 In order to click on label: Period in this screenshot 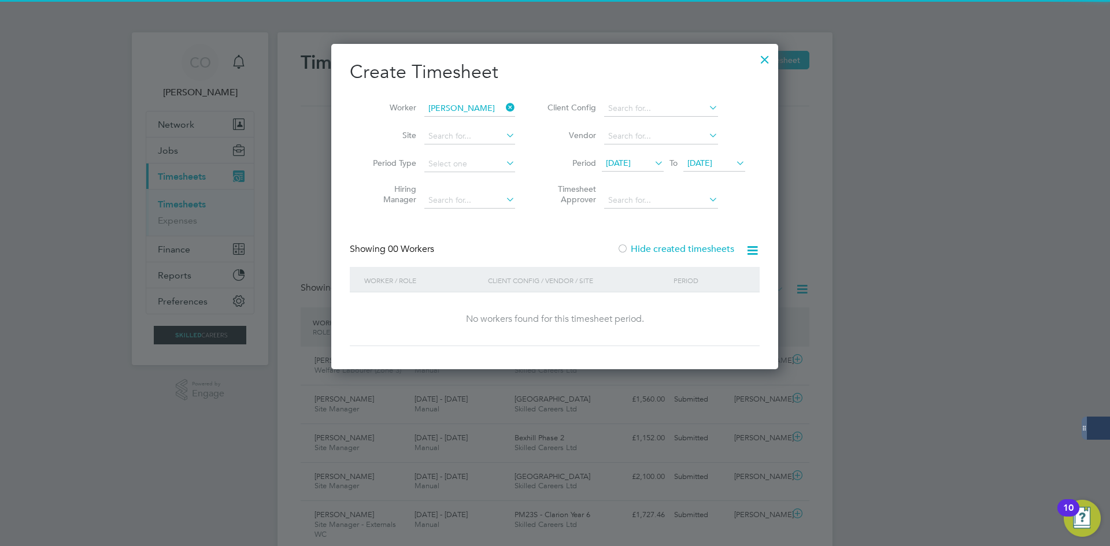, I will do `click(570, 163)`.